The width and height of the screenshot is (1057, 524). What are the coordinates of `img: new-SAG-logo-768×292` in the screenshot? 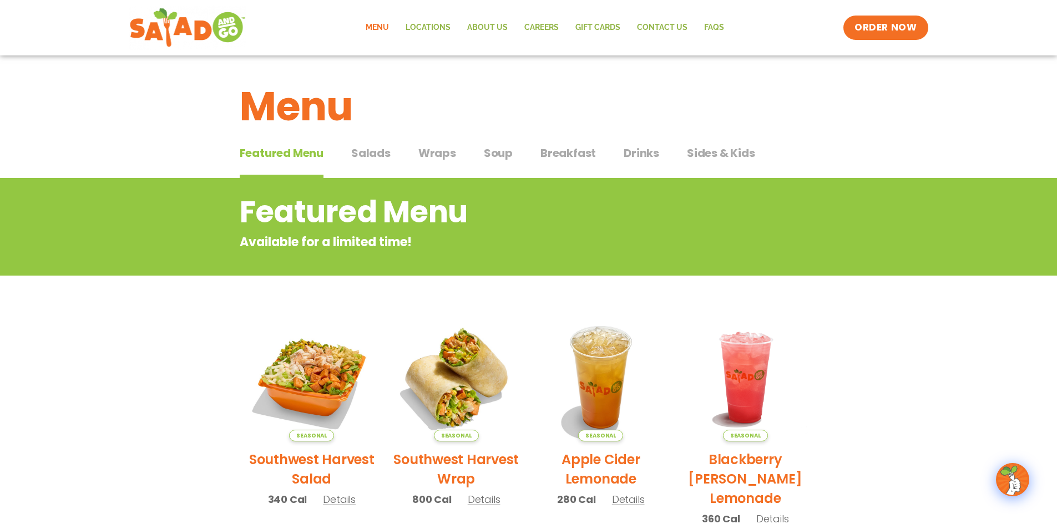 It's located at (188, 28).